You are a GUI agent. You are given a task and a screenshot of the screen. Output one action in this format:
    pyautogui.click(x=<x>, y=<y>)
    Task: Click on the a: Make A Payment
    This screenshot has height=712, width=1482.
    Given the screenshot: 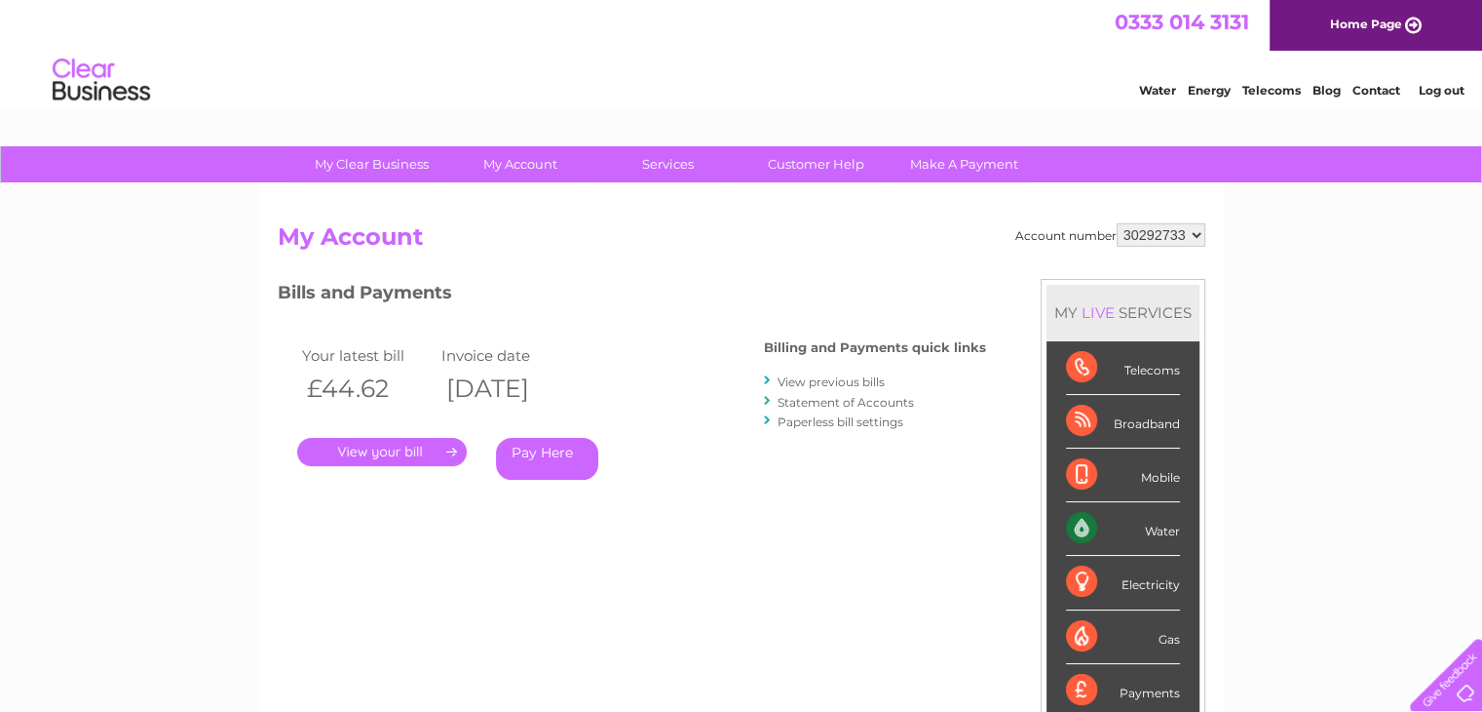 What is the action you would take?
    pyautogui.click(x=964, y=164)
    